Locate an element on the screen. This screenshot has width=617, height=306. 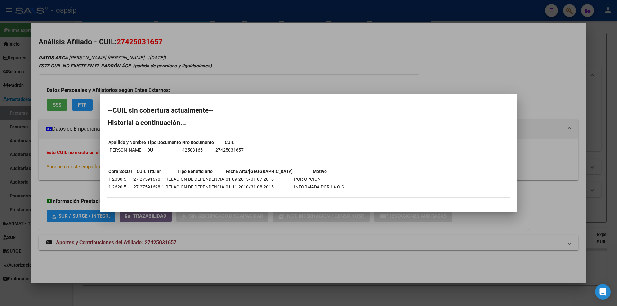
td: 01-11-2010/31-08-2015 is located at coordinates (259, 187).